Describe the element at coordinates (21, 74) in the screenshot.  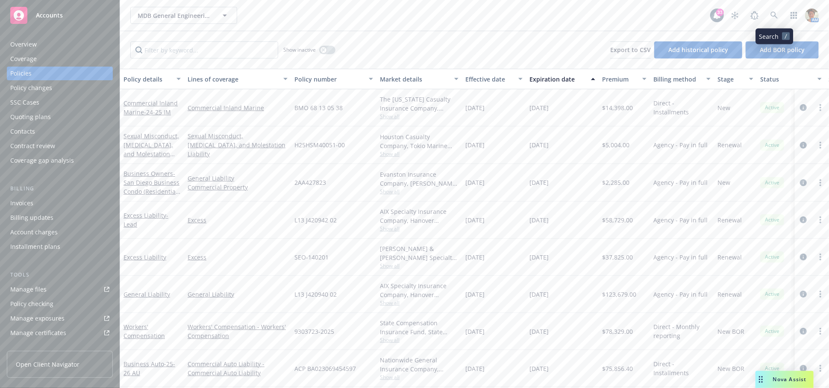
I see `div: Policies` at that location.